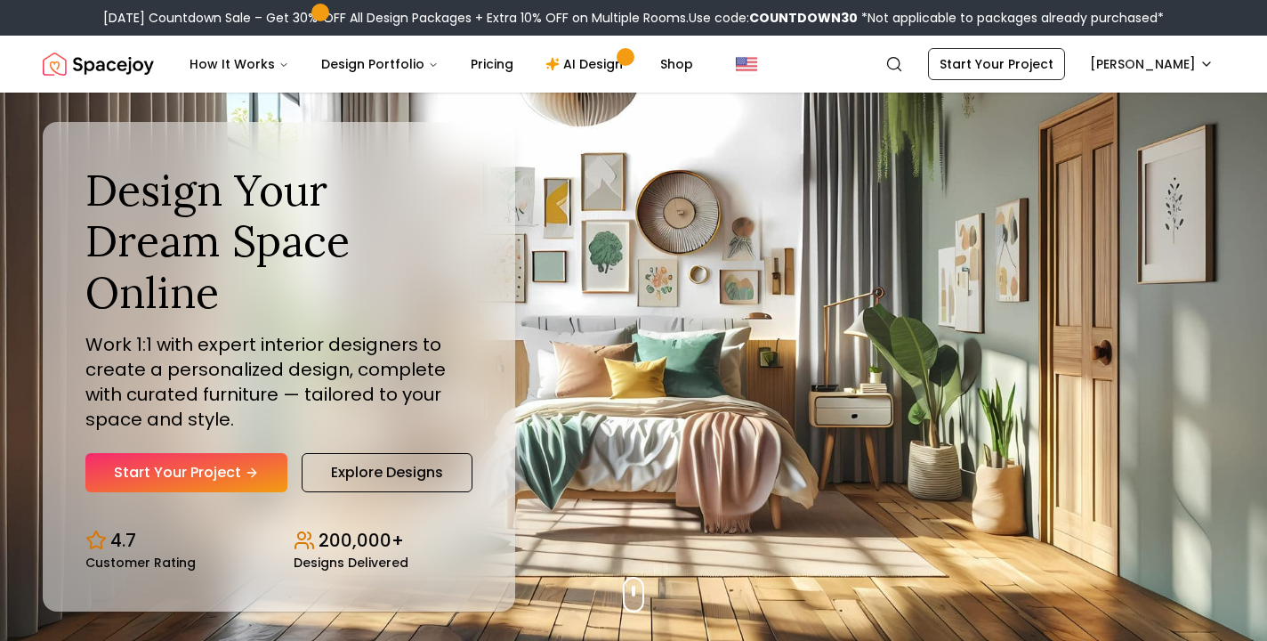  I want to click on img: Spacejoy Logo, so click(98, 64).